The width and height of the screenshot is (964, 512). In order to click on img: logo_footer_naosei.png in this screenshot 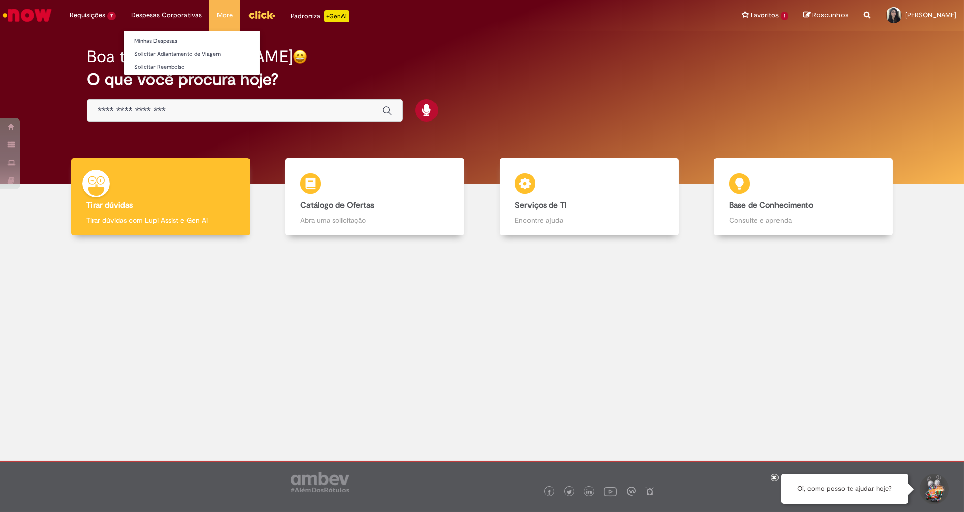, I will do `click(650, 491)`.